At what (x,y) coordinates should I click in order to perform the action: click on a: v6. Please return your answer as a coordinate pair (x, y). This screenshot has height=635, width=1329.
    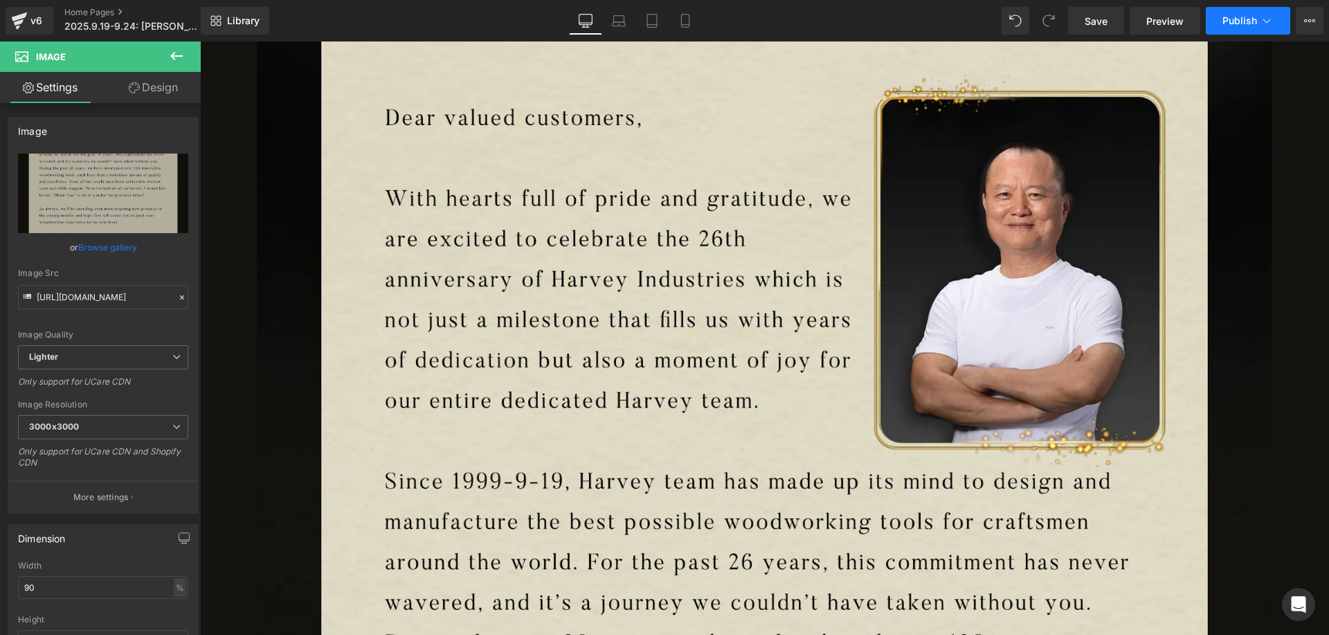
    Looking at the image, I should click on (29, 21).